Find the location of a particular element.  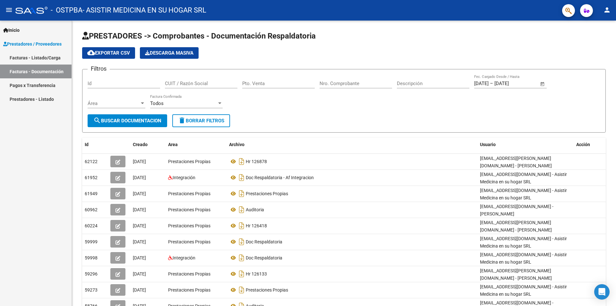

span: Inicio is located at coordinates (11, 30).